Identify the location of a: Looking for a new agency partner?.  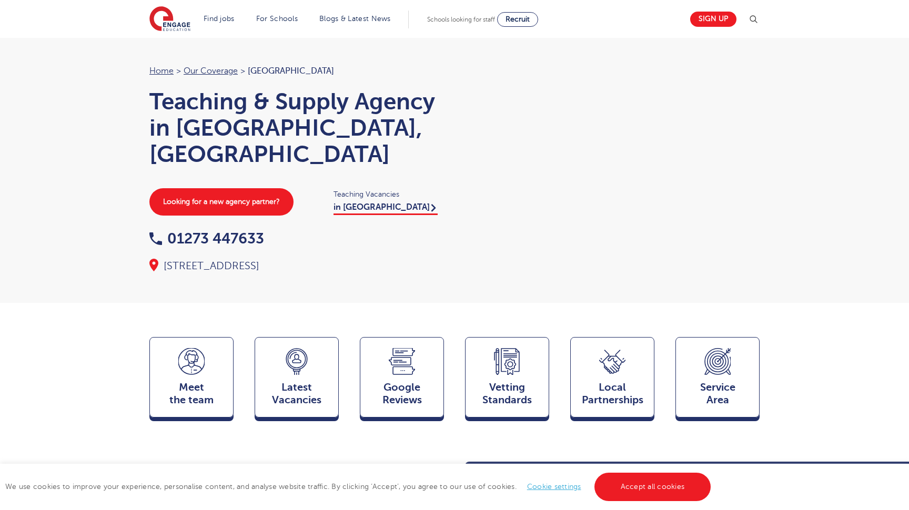
(222, 202).